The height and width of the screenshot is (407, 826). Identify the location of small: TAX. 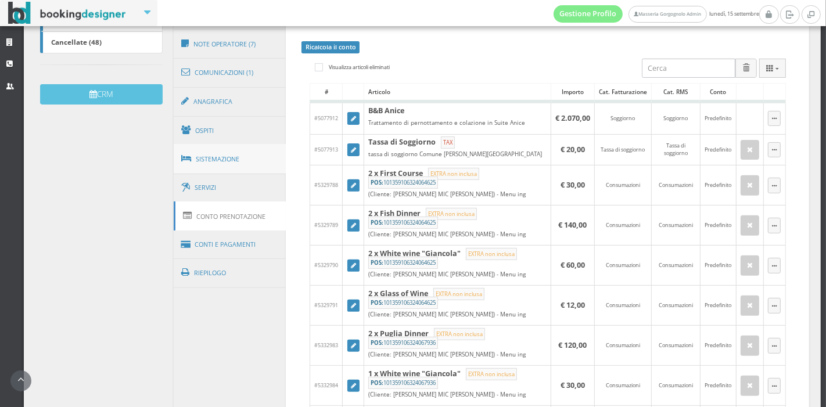
(447, 142).